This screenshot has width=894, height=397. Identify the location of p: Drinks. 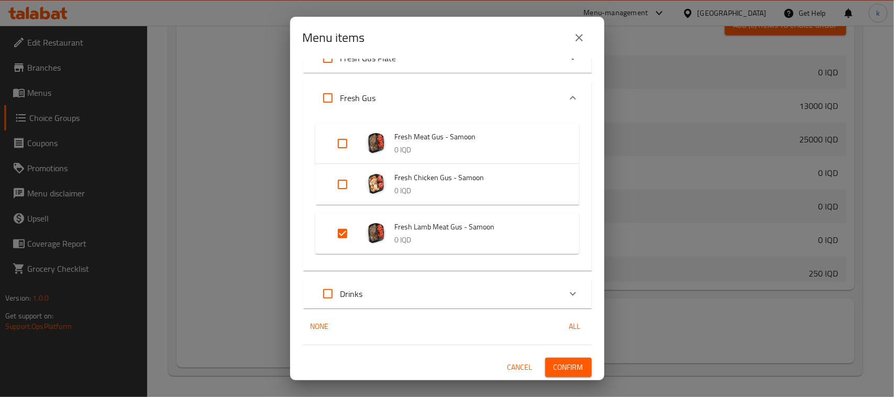
(351, 294).